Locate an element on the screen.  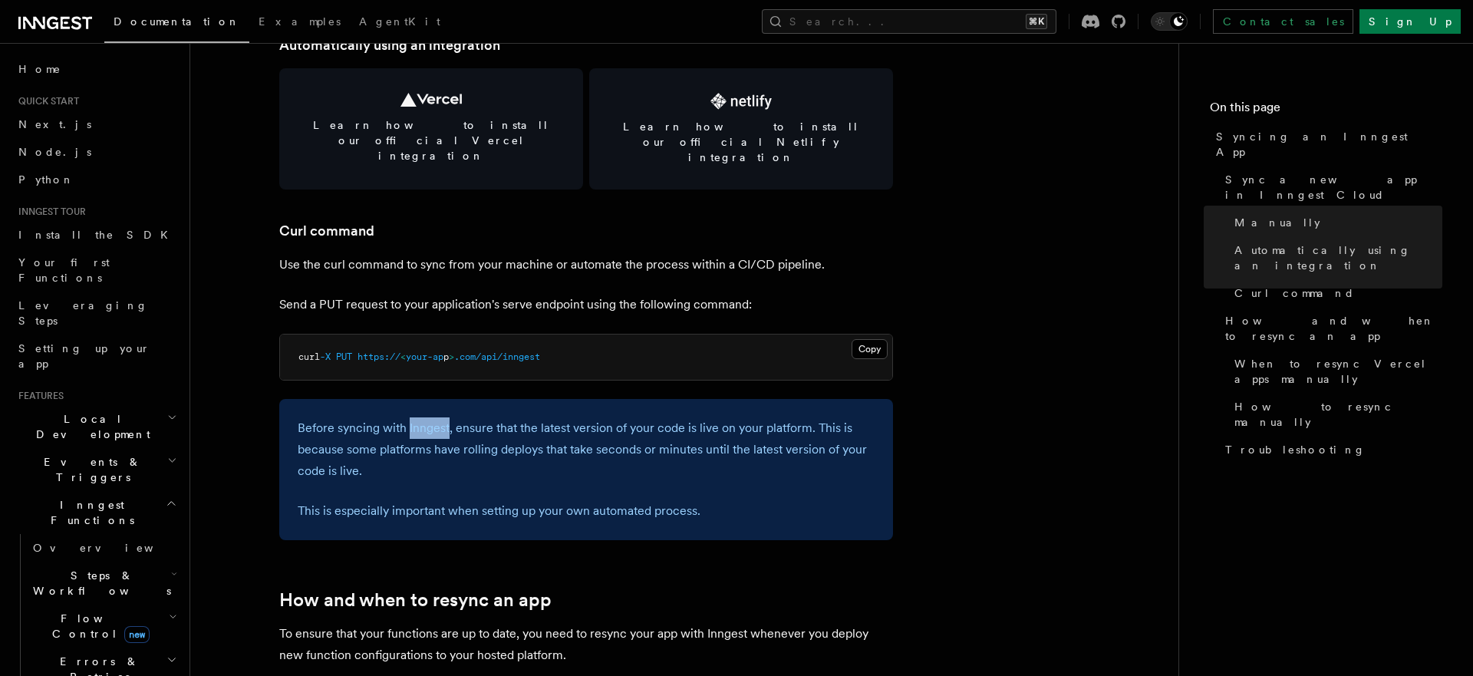
a: Contact sales is located at coordinates (1283, 21).